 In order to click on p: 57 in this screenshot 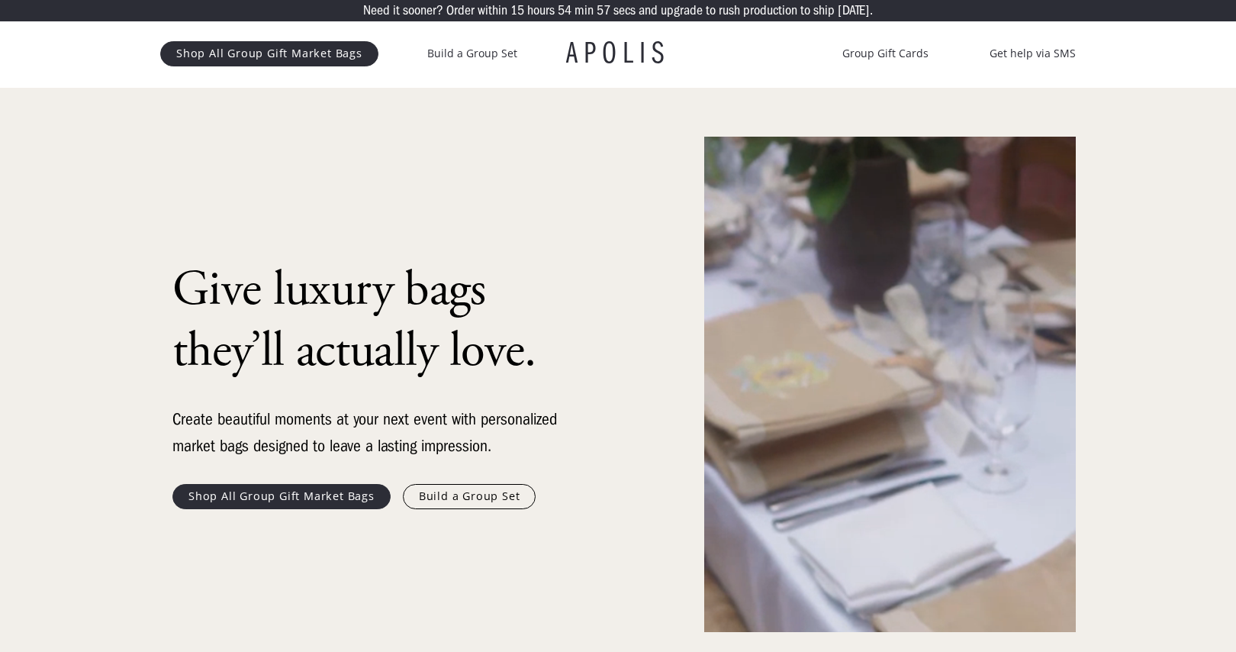, I will do `click(604, 11)`.